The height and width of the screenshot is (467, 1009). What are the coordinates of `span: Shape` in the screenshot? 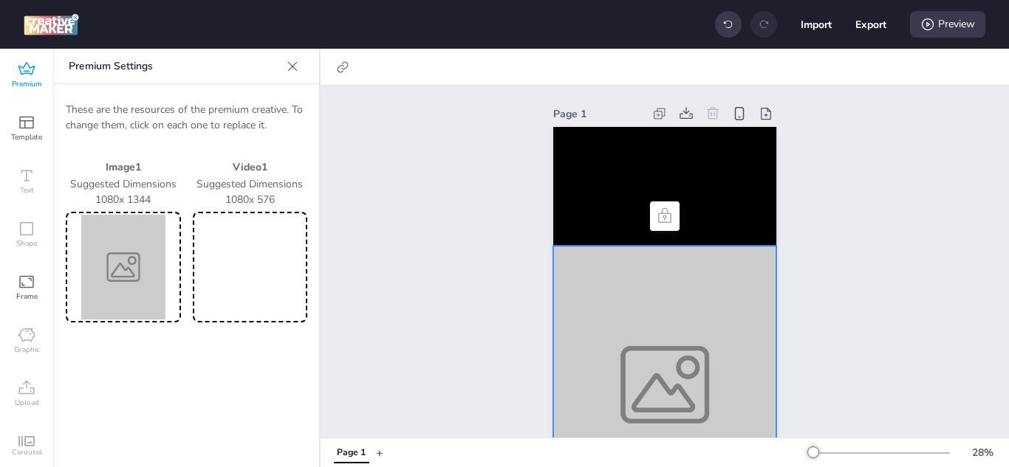 It's located at (27, 244).